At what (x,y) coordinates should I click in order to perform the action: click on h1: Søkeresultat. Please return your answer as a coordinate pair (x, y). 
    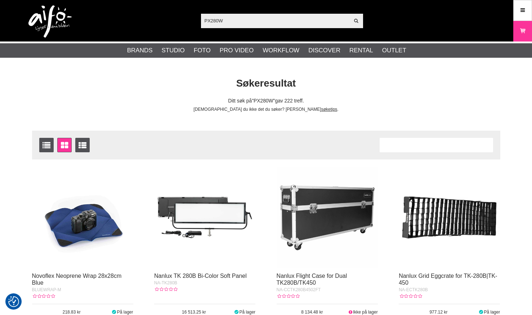
    Looking at the image, I should click on (266, 83).